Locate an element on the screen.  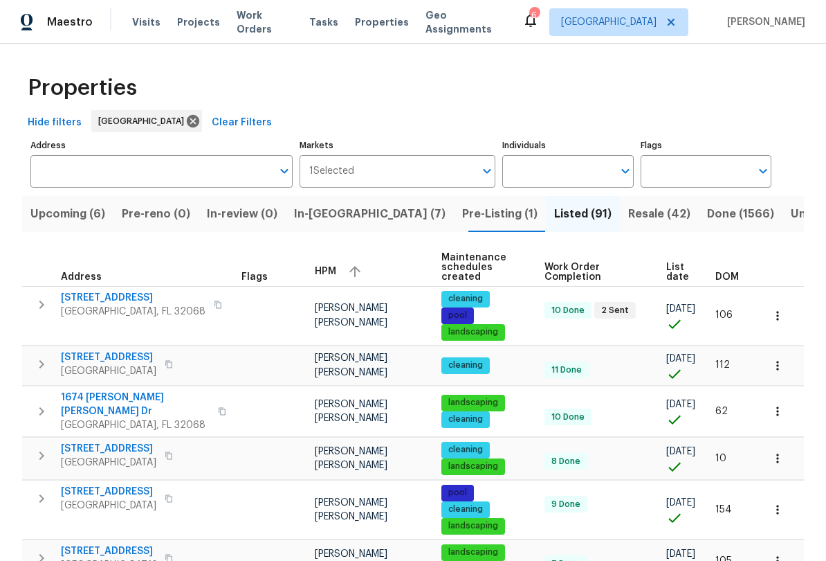
label: Flags is located at coordinates (706, 145).